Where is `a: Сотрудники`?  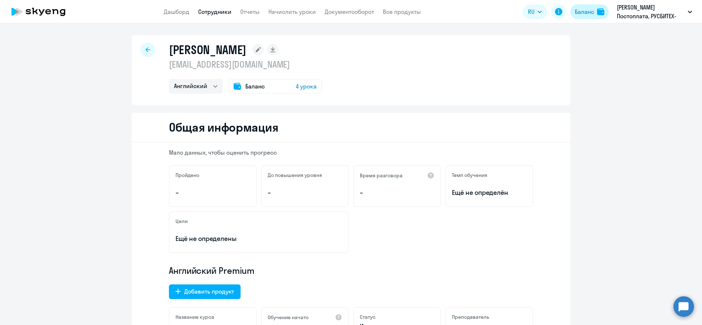
a: Сотрудники is located at coordinates (215, 12).